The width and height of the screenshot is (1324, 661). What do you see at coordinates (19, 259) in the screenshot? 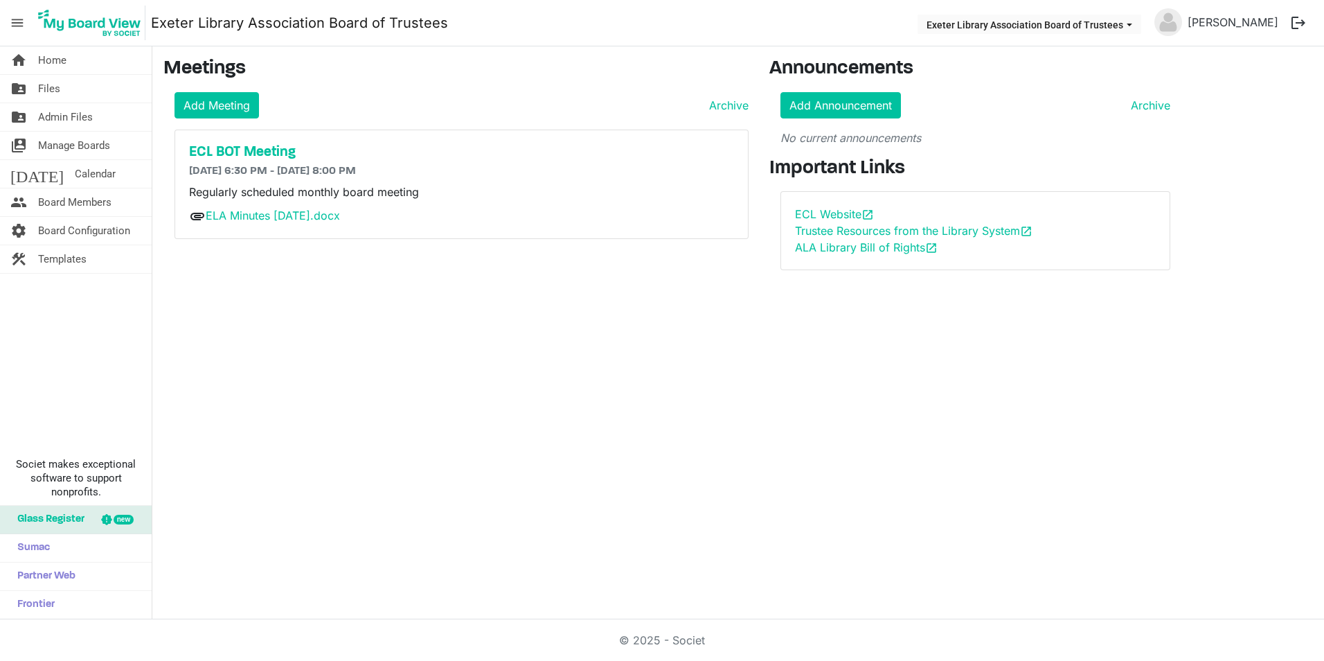
I see `span: construction` at bounding box center [19, 259].